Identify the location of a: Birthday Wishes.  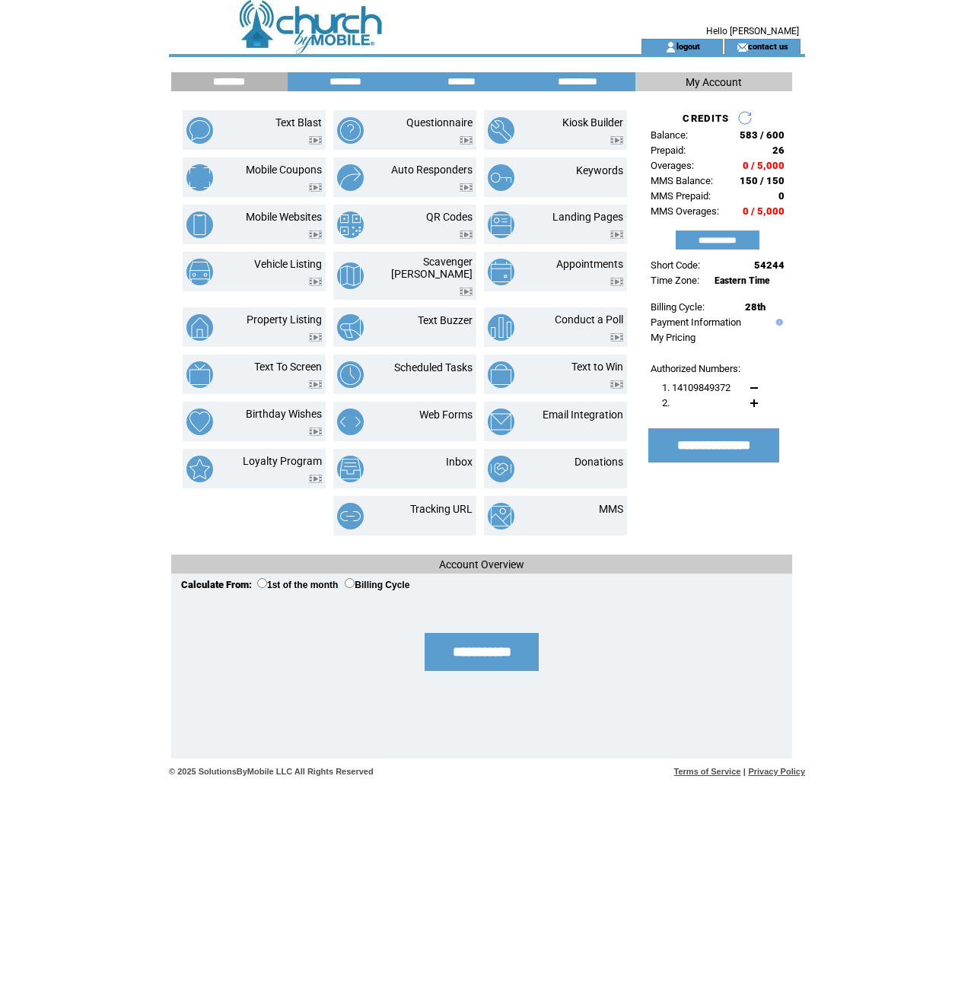
(284, 414).